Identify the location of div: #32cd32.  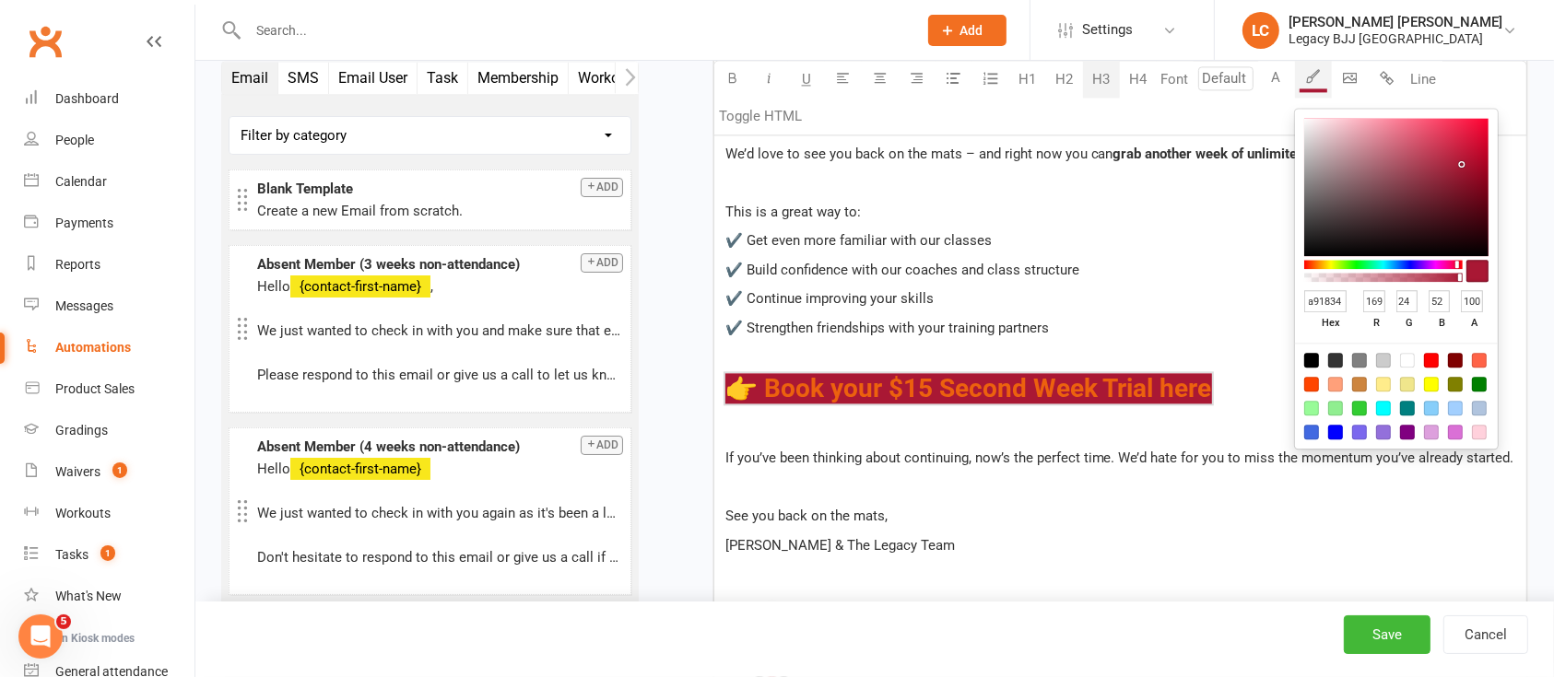
(1360, 408).